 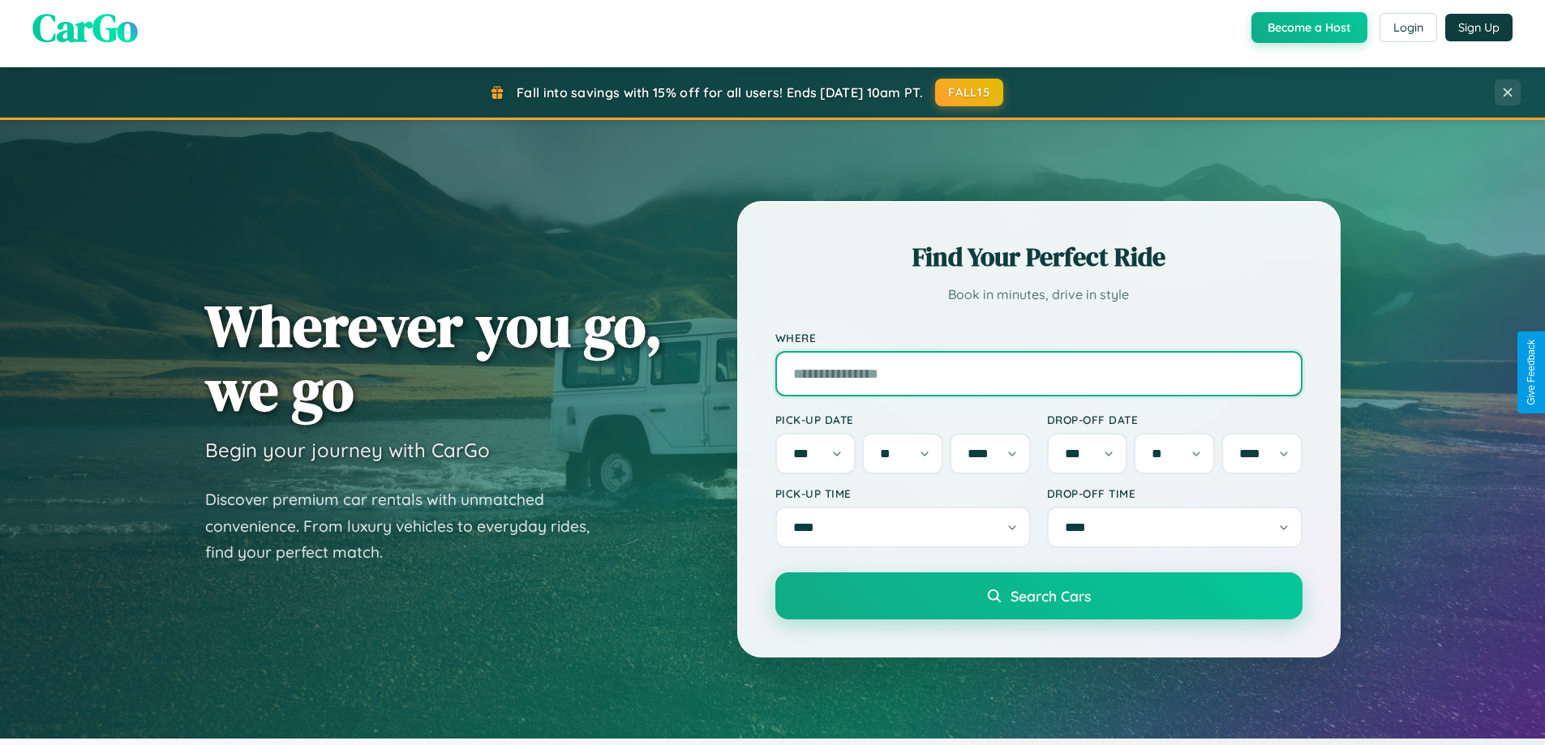 What do you see at coordinates (1174, 419) in the screenshot?
I see `label: Drop-off Date` at bounding box center [1174, 419].